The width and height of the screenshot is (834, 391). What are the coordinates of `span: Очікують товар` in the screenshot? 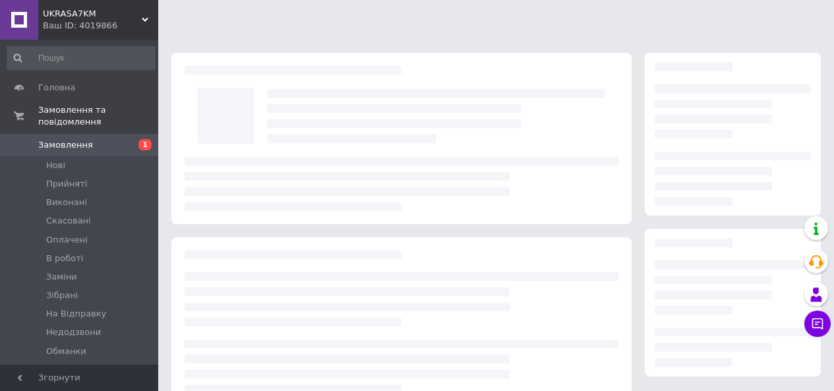 It's located at (81, 370).